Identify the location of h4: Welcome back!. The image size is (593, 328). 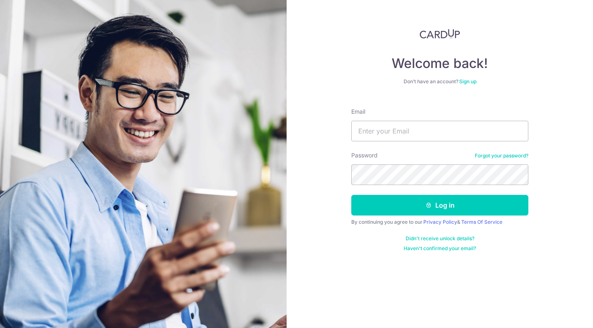
(440, 63).